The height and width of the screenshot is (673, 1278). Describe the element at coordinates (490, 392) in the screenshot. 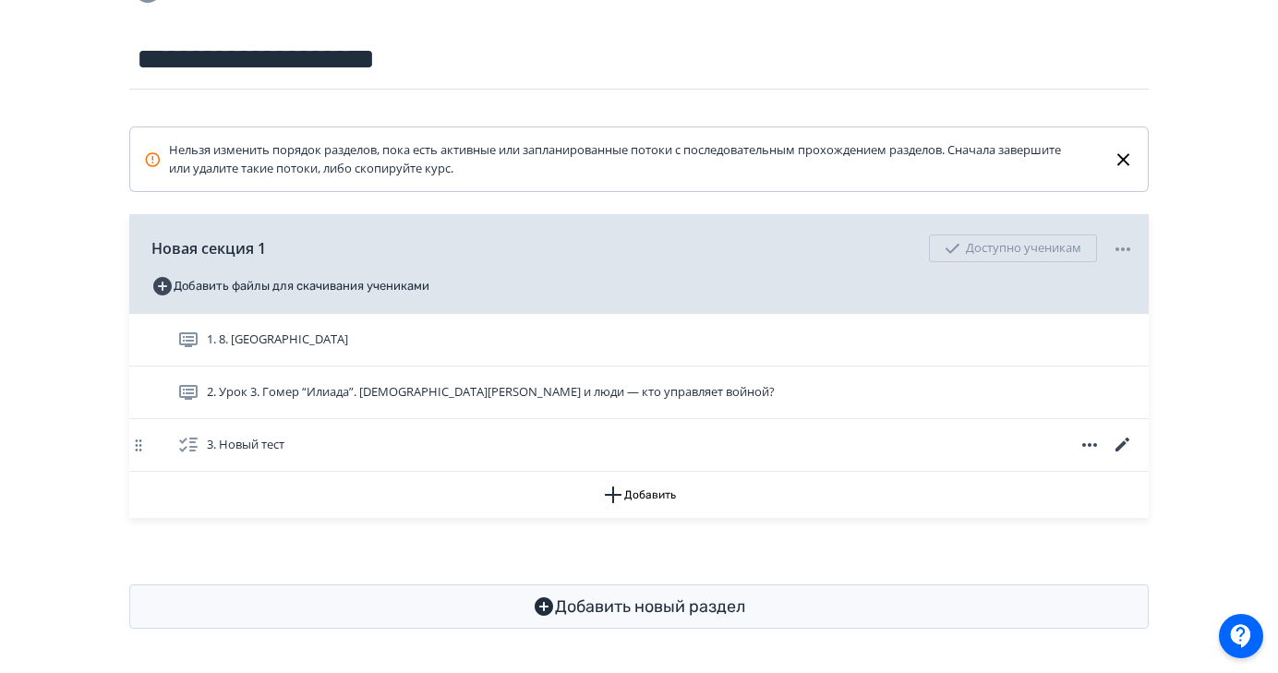

I see `span: 2. Урок 3. Гомер “Илиада”. Боги Олимпа и люди — кто управляет войной?` at that location.